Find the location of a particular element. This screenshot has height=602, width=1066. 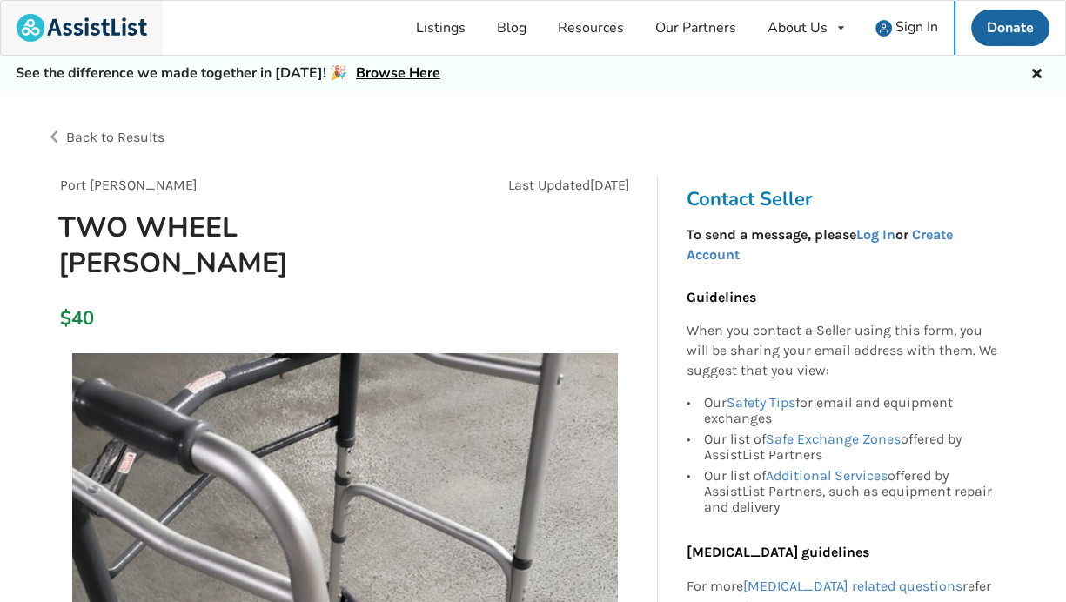

a: Safety Tips is located at coordinates (759, 402).